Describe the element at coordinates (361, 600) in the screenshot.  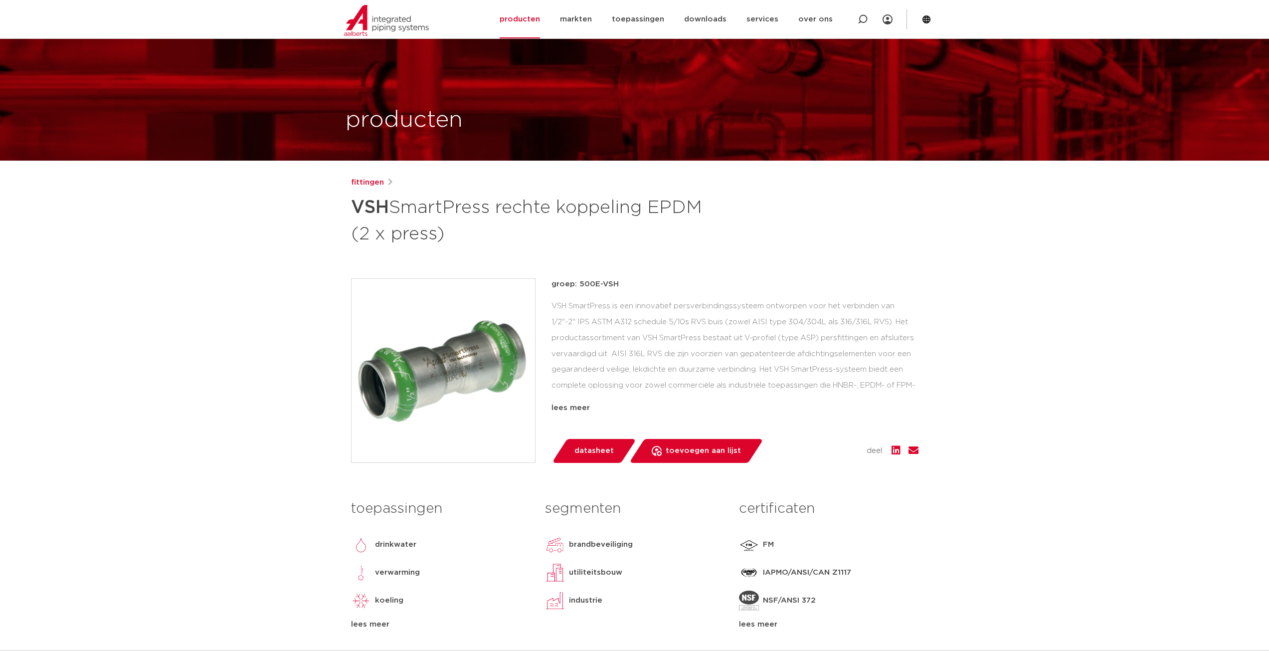
I see `img: koeling` at that location.